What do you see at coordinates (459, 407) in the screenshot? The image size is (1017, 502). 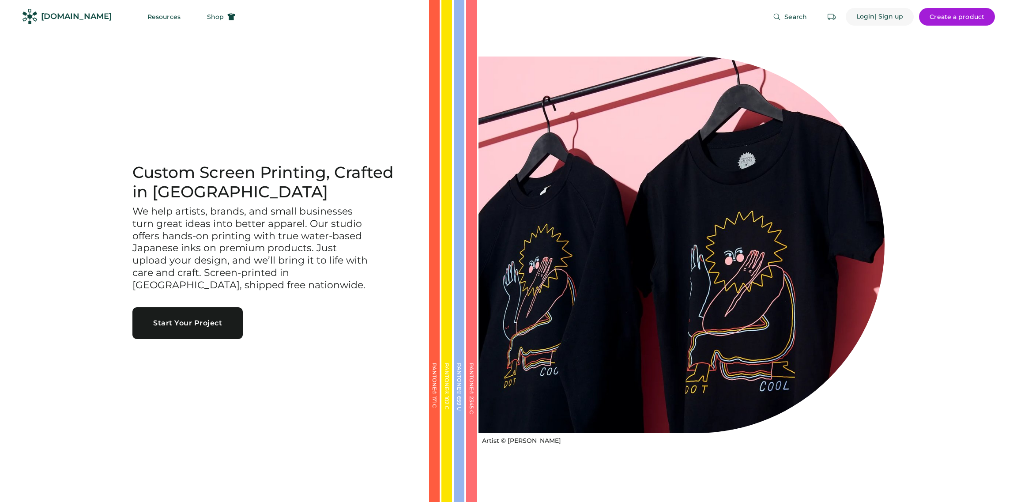 I see `div: PANTONE® 659 U` at bounding box center [459, 407].